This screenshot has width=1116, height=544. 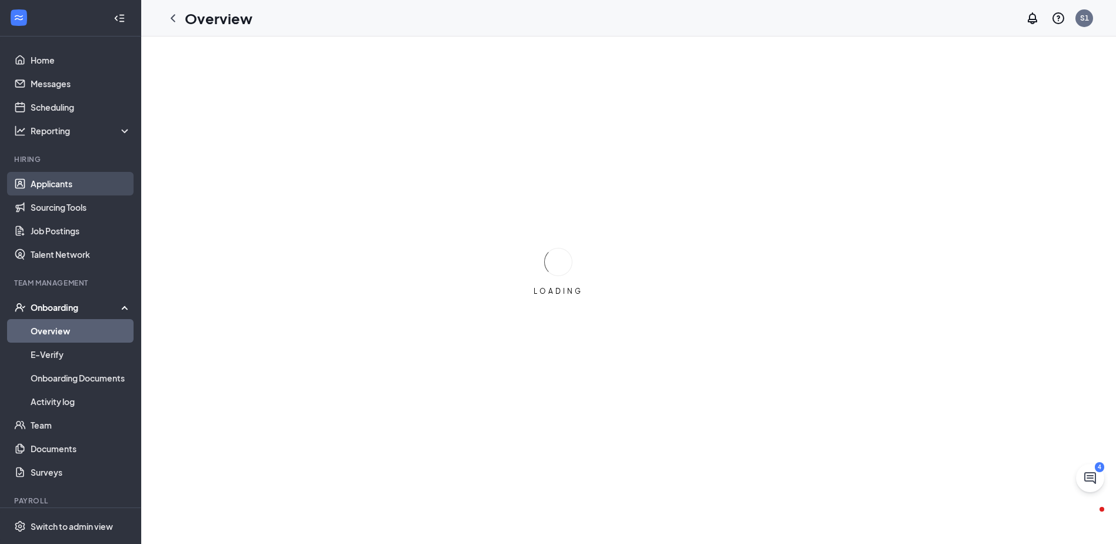 I want to click on button: ChatActive, so click(x=1090, y=478).